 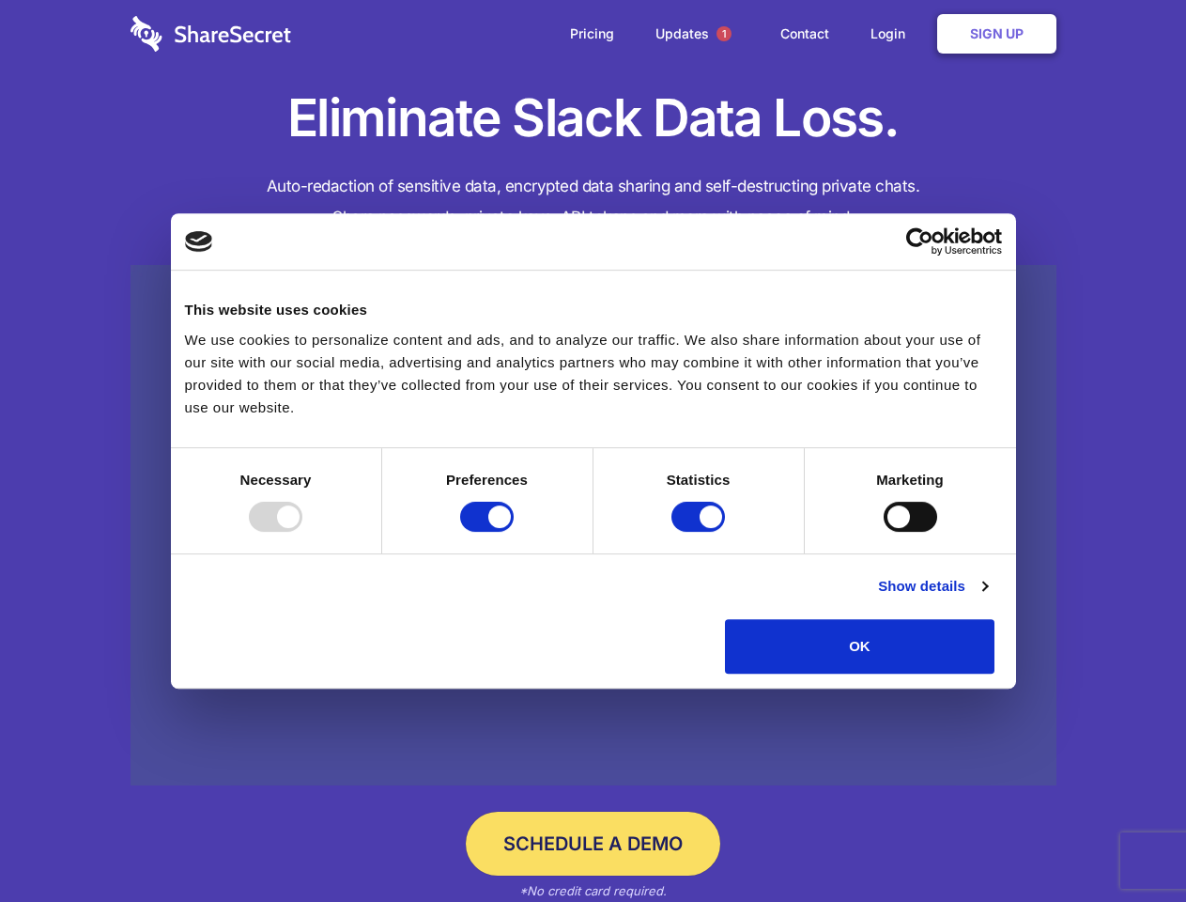 I want to click on img: logo-wordmark-white-trans-d4663122ce5f474addd5e946df7df03e33cb6a1c49d2221995e7729f52c070b2.svg, so click(x=210, y=34).